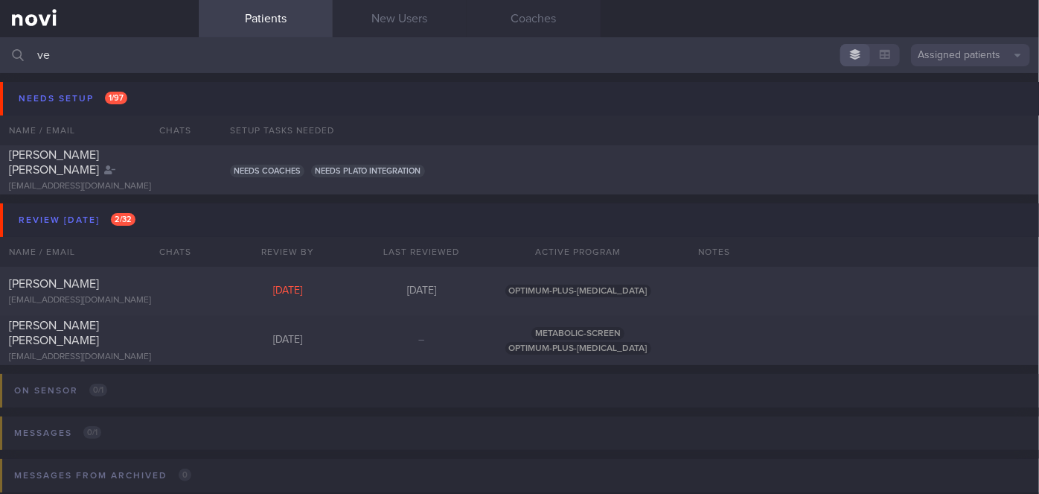  What do you see at coordinates (865, 252) in the screenshot?
I see `div: Notes` at bounding box center [865, 252].